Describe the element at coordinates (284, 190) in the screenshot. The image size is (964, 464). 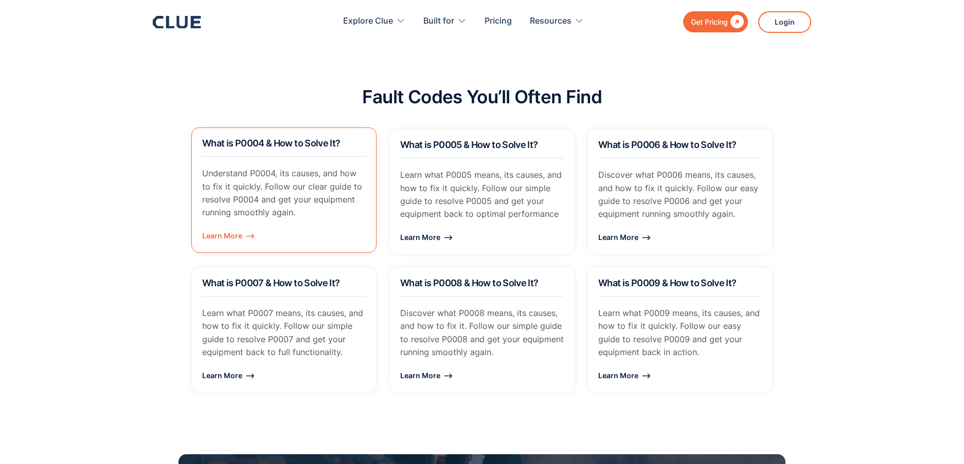
I see `a: What is P0004 & How to Solve It?Understand P0004, its causes, and how to fix it quickly. Follow o...` at that location.